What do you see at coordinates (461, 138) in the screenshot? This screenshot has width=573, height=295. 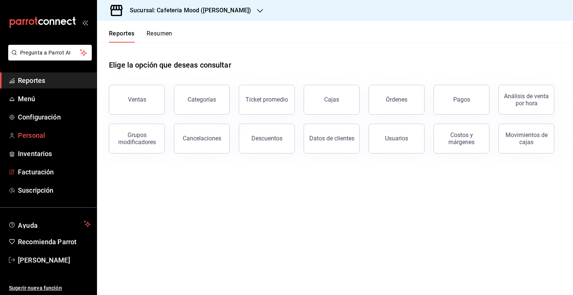 I see `div: Costos y márgenes` at bounding box center [461, 138].